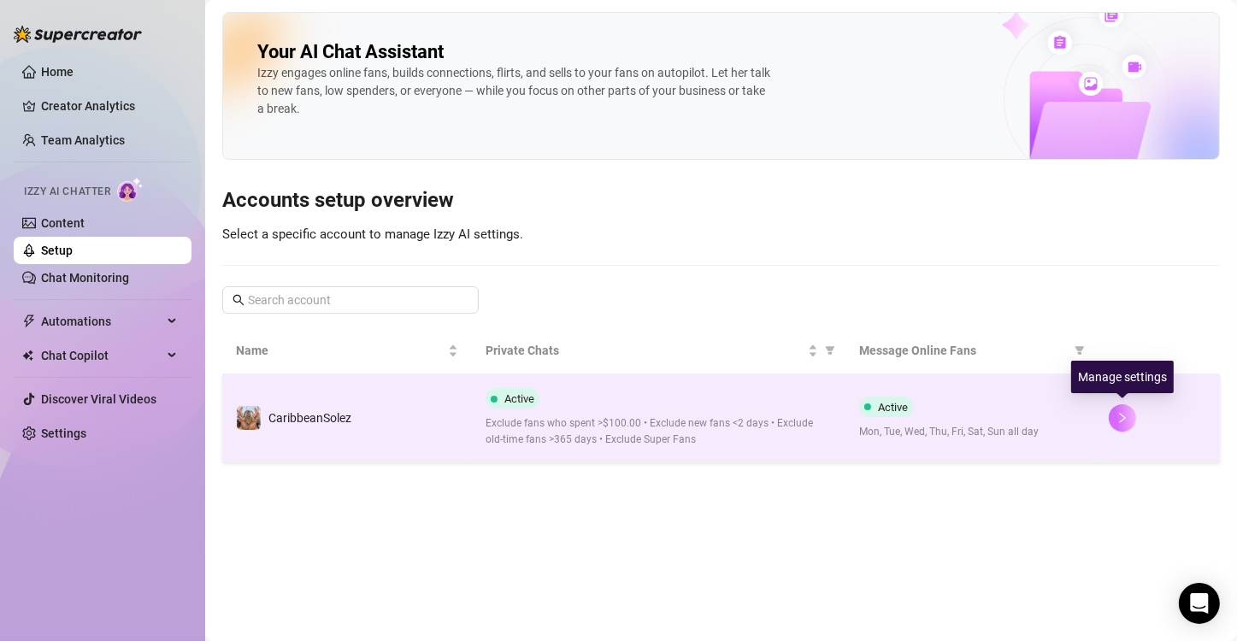 The height and width of the screenshot is (641, 1237). I want to click on th: Name, so click(347, 350).